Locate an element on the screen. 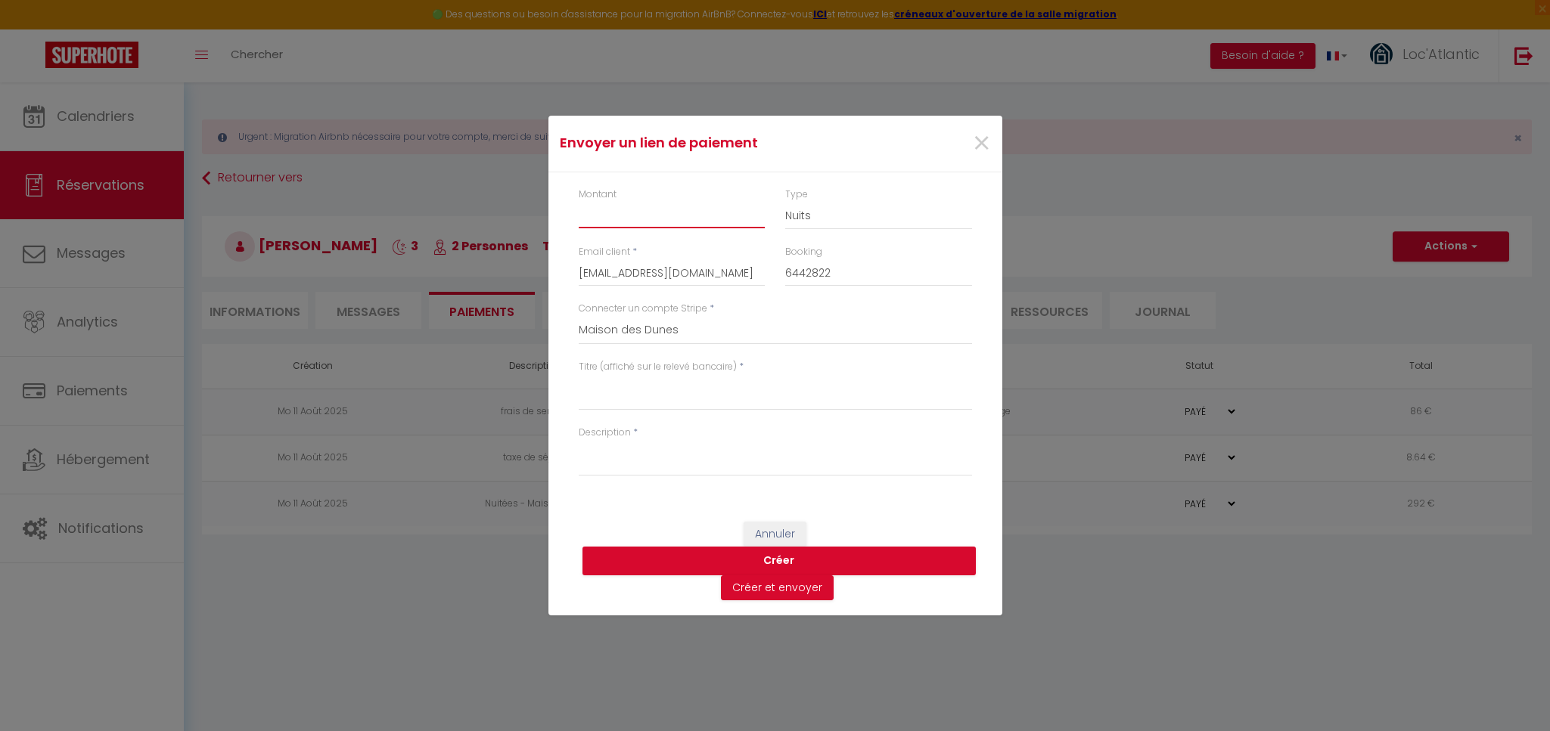 This screenshot has height=731, width=1550. label: Booking is located at coordinates (803, 252).